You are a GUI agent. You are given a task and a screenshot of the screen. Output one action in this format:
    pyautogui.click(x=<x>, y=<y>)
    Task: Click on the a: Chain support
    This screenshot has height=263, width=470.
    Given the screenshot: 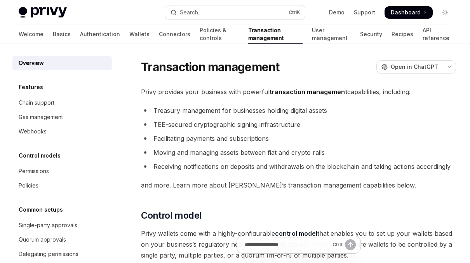 What is the action you would take?
    pyautogui.click(x=62, y=103)
    